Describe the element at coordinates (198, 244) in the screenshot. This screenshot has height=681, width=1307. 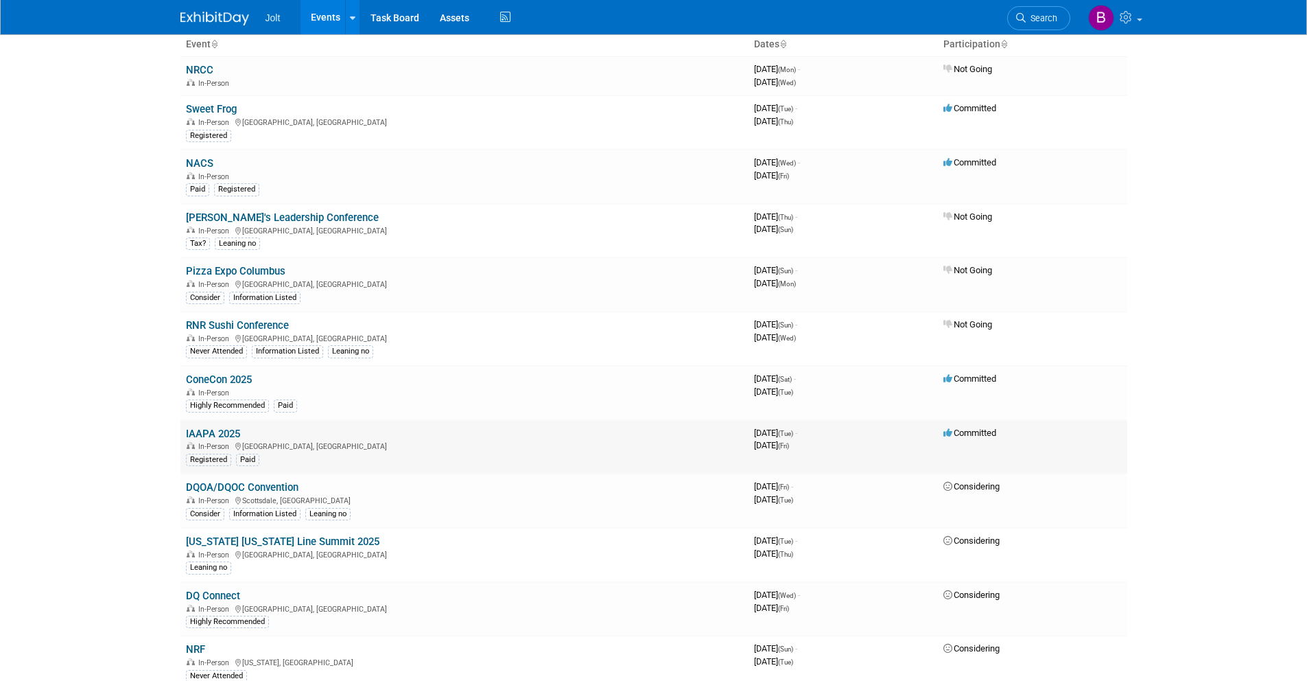
I see `div: Tax?` at that location.